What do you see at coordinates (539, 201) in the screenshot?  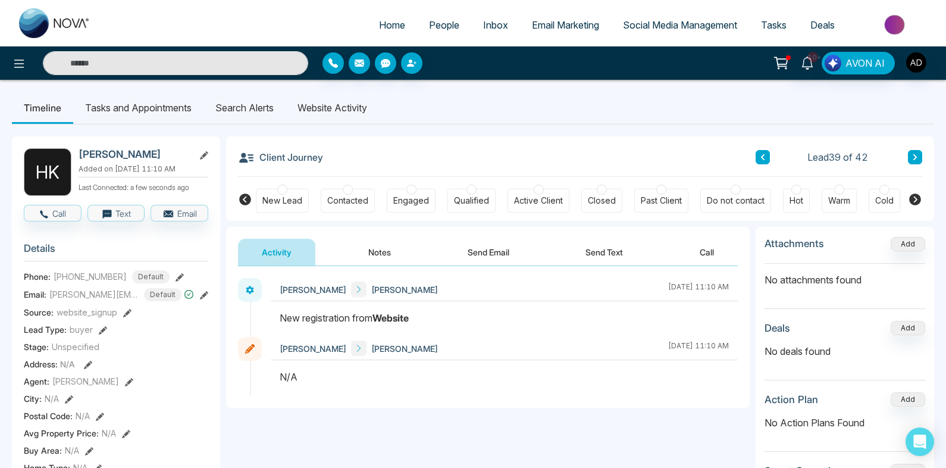 I see `div: Active Client` at bounding box center [539, 201].